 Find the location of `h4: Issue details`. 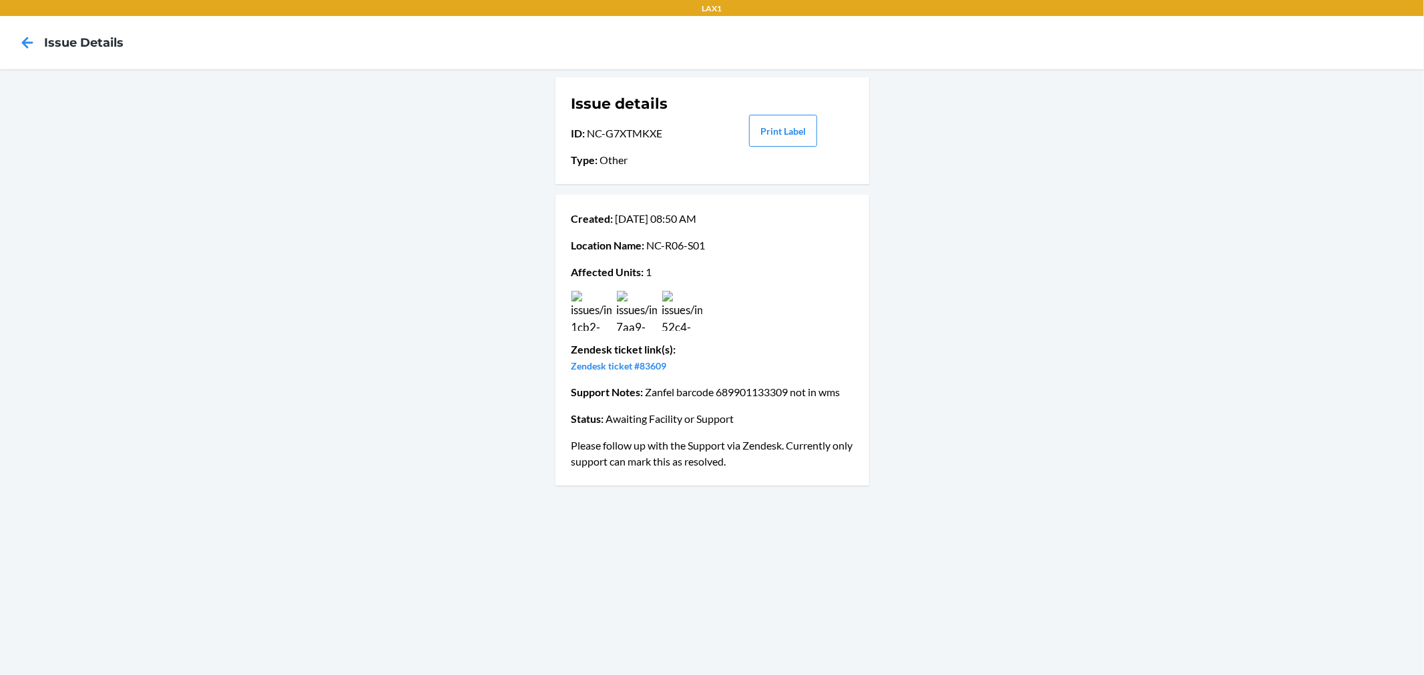

h4: Issue details is located at coordinates (83, 43).